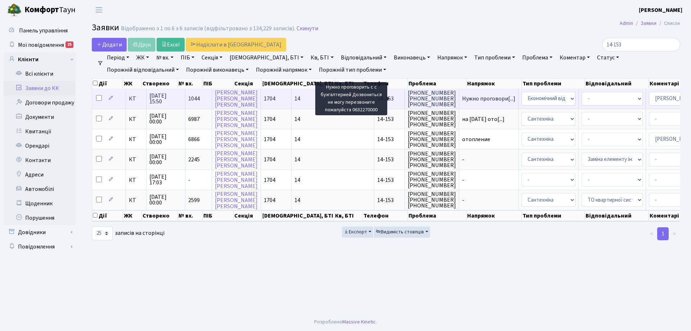  What do you see at coordinates (50, 10) in the screenshot?
I see `span: Таун` at bounding box center [50, 10].